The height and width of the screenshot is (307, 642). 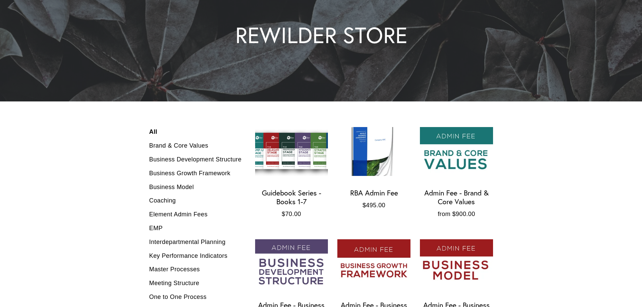 I want to click on a: All, so click(x=195, y=133).